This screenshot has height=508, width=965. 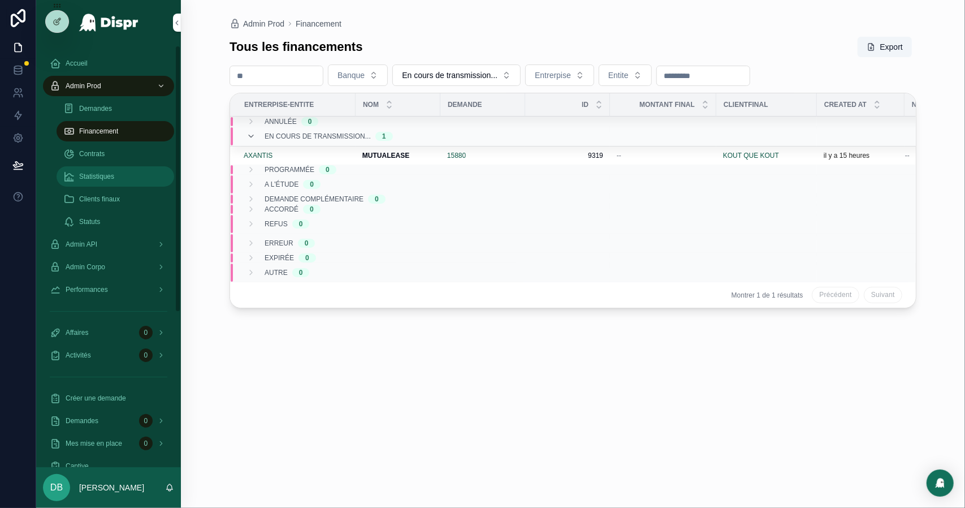 I want to click on a: Accueil, so click(x=109, y=63).